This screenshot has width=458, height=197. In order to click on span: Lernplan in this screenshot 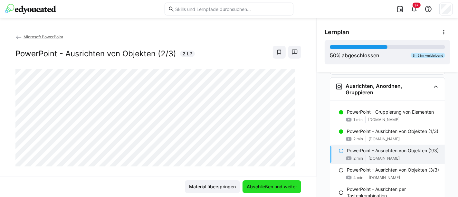, I will do `click(337, 32)`.